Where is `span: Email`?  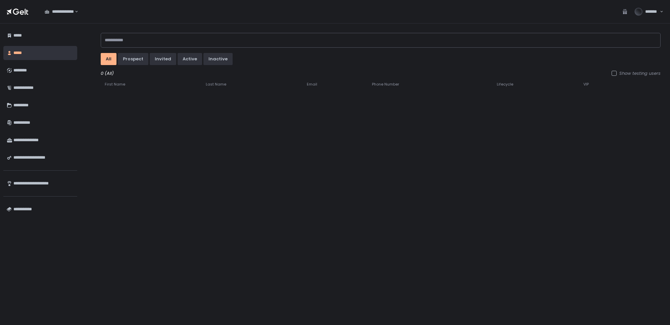
span: Email is located at coordinates (312, 84).